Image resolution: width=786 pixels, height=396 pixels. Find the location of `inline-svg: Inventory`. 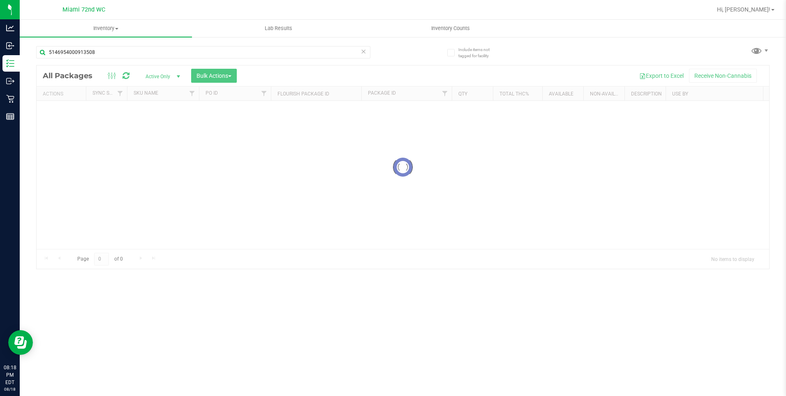

inline-svg: Inventory is located at coordinates (10, 63).